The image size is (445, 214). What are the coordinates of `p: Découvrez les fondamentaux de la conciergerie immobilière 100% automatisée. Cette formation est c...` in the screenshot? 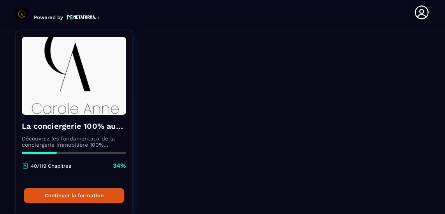 It's located at (74, 142).